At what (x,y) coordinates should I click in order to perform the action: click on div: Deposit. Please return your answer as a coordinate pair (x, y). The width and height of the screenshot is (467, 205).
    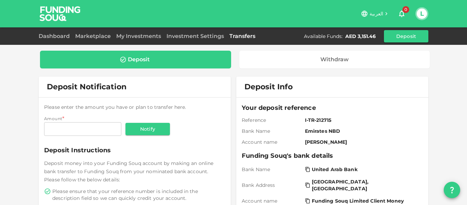
    Looking at the image, I should click on (139, 60).